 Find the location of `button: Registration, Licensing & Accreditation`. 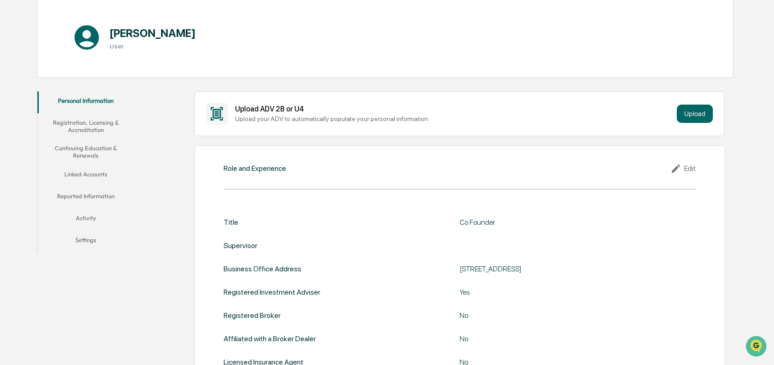

button: Registration, Licensing & Accreditation is located at coordinates (86, 126).